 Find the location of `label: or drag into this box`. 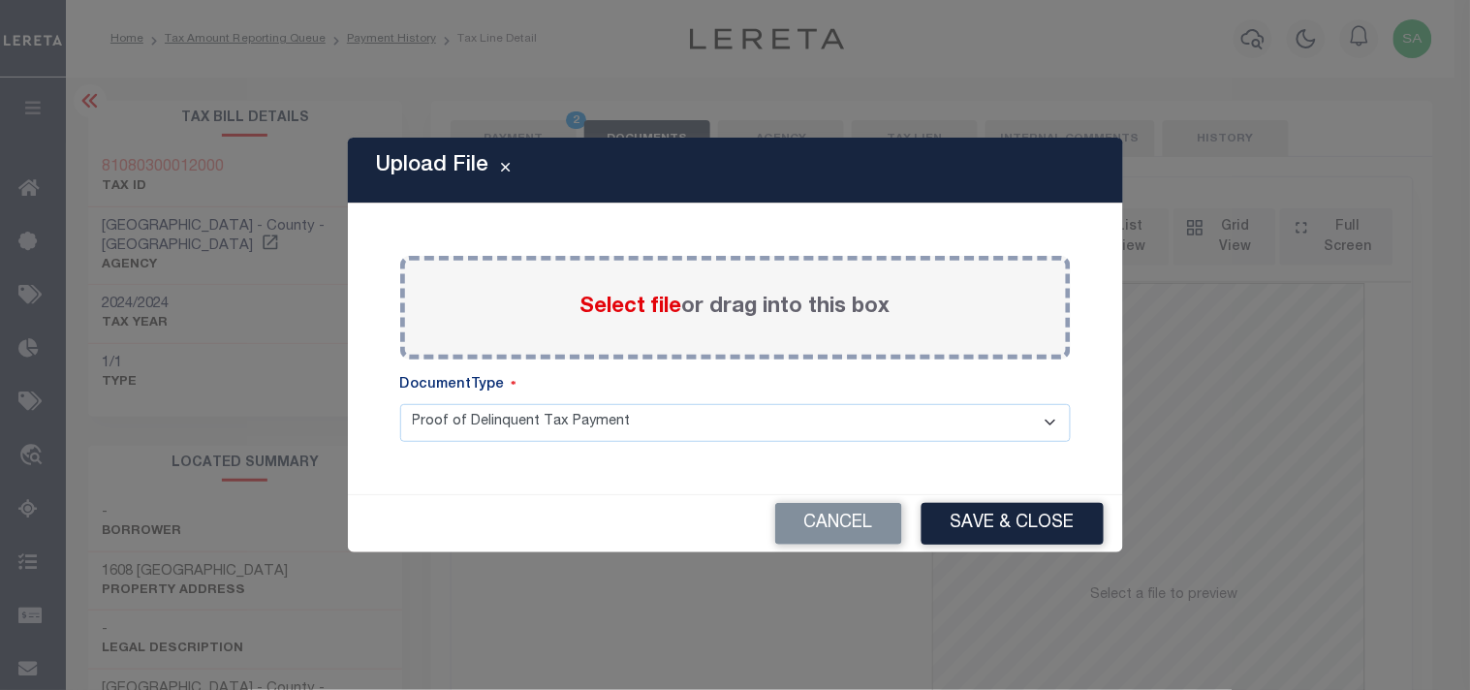

label: or drag into this box is located at coordinates (736, 307).